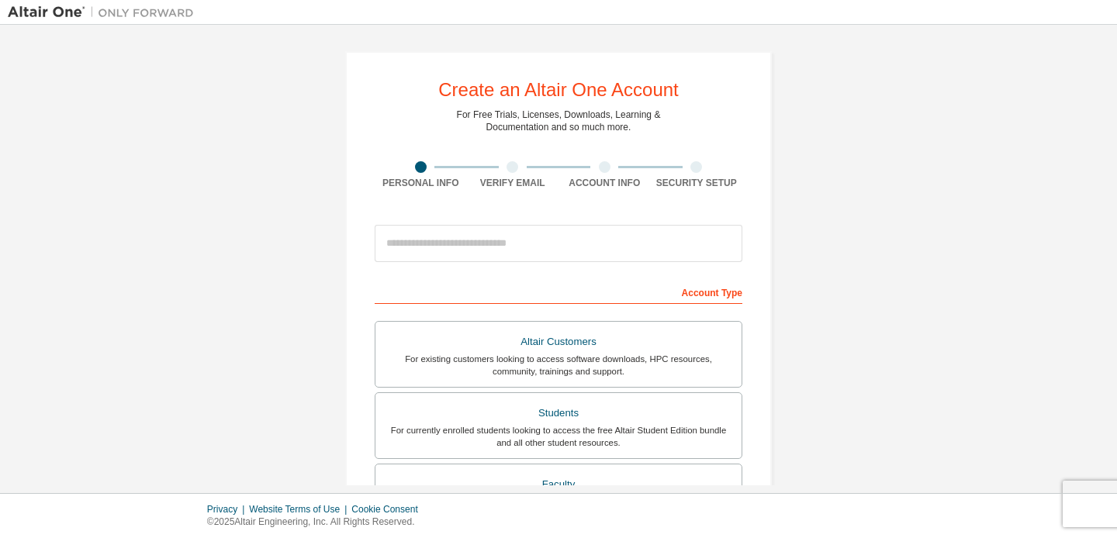  Describe the element at coordinates (105, 12) in the screenshot. I see `img: Altair One` at that location.